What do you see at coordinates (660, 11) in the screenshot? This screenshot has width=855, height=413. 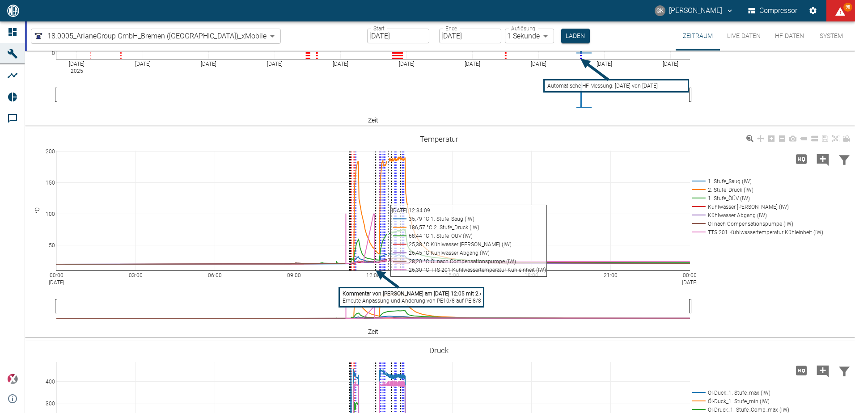 I see `div: GK` at bounding box center [660, 11].